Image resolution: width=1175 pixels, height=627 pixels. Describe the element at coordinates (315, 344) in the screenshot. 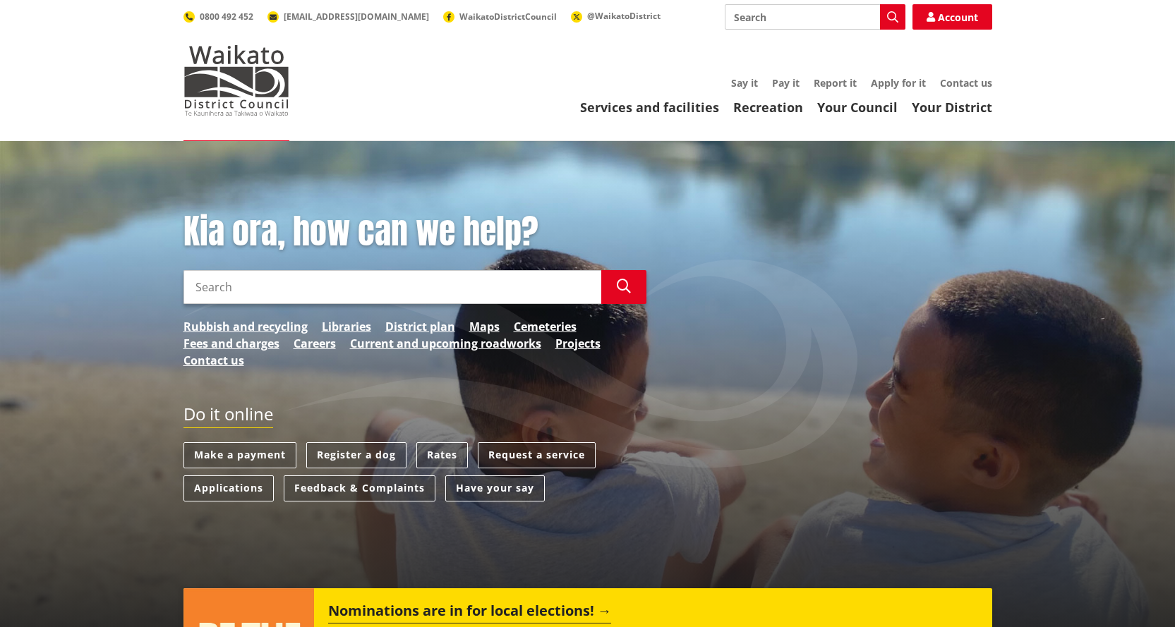

I see `a: Careers` at that location.